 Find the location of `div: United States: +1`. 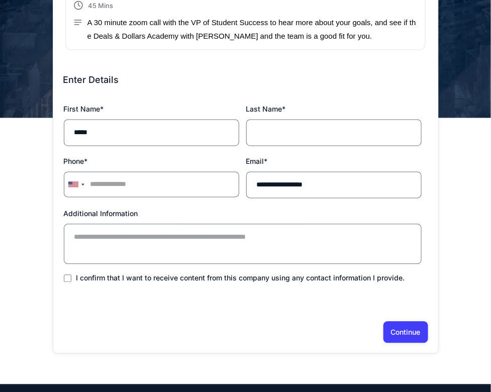

div: United States: +1 is located at coordinates (76, 184).